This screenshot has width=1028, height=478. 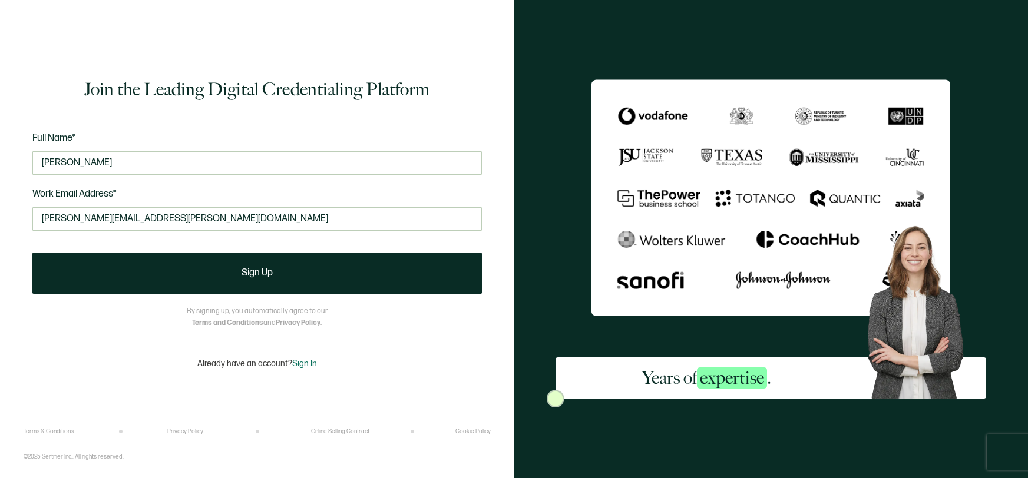 I want to click on a: Online Selling Contract, so click(x=340, y=432).